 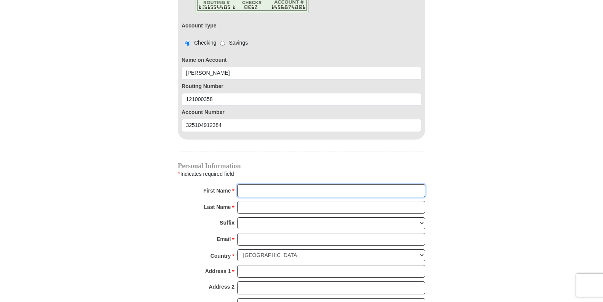 I want to click on strong: First Name, so click(x=217, y=190).